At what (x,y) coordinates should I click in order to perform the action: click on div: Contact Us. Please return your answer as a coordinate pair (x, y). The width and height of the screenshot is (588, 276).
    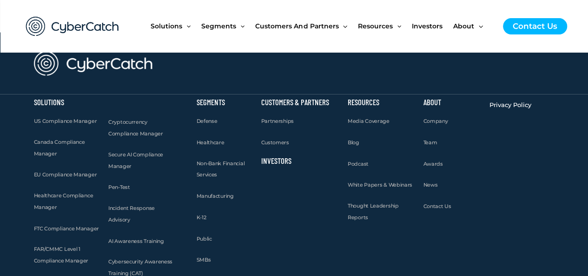
    Looking at the image, I should click on (535, 26).